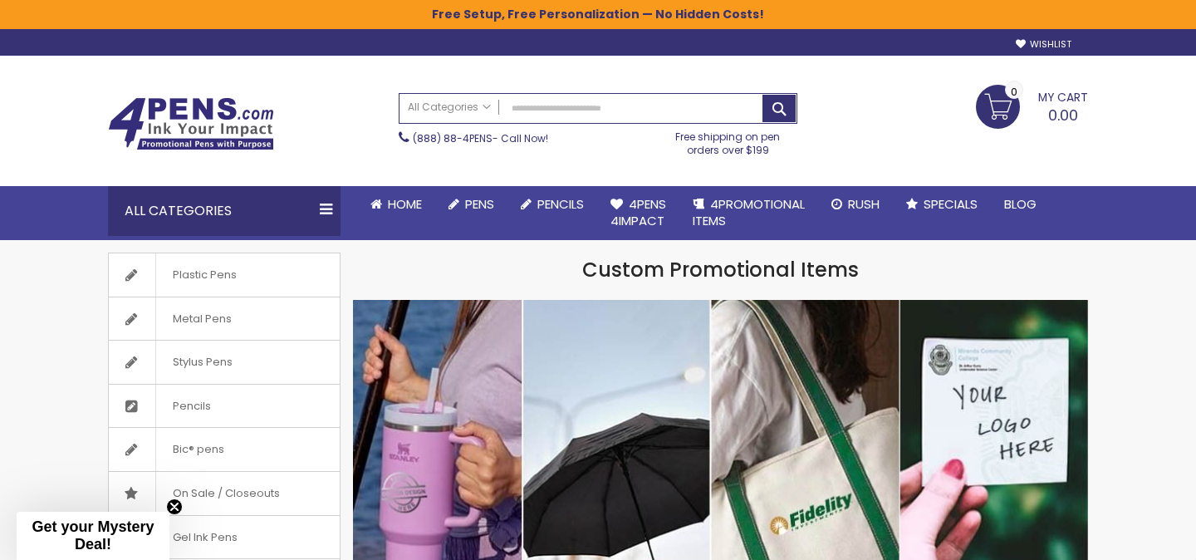  Describe the element at coordinates (191, 124) in the screenshot. I see `img: 4Pens Custom Pens and Promotional Products` at that location.